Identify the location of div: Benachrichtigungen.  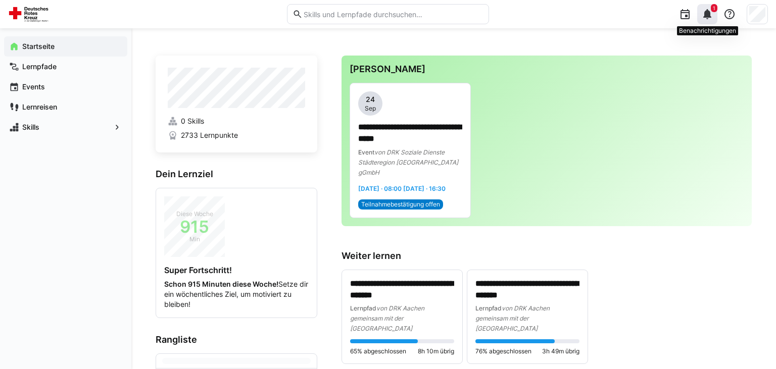
(707, 31).